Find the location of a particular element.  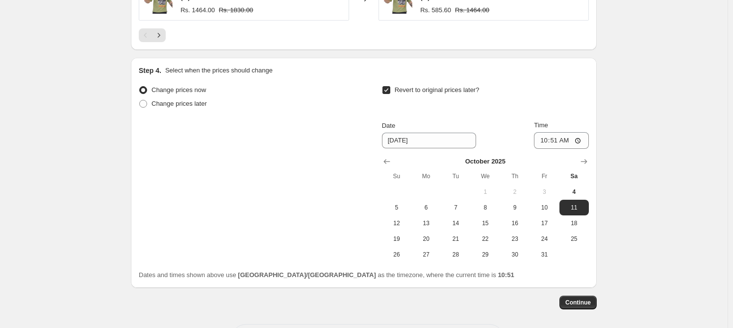

span: Time is located at coordinates (541, 125).